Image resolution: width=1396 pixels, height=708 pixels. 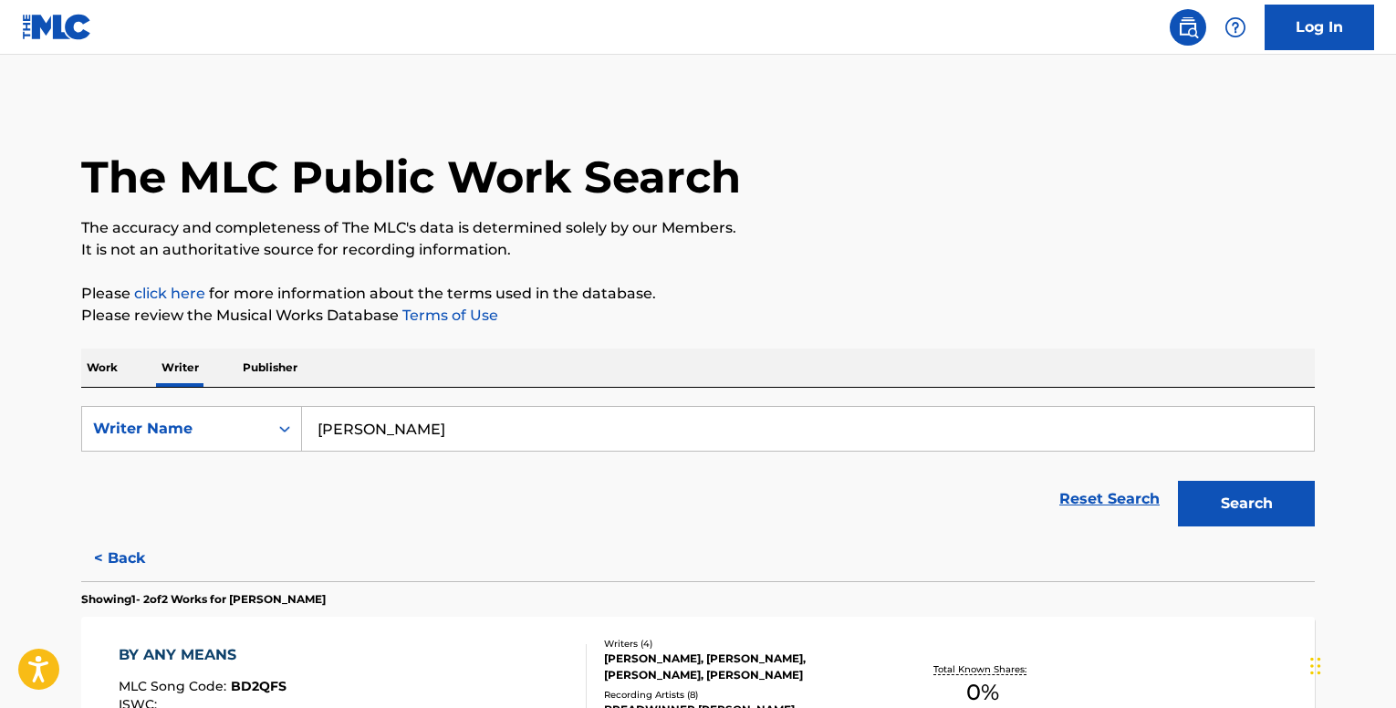 I want to click on div: BY ANY MEANS, so click(x=203, y=655).